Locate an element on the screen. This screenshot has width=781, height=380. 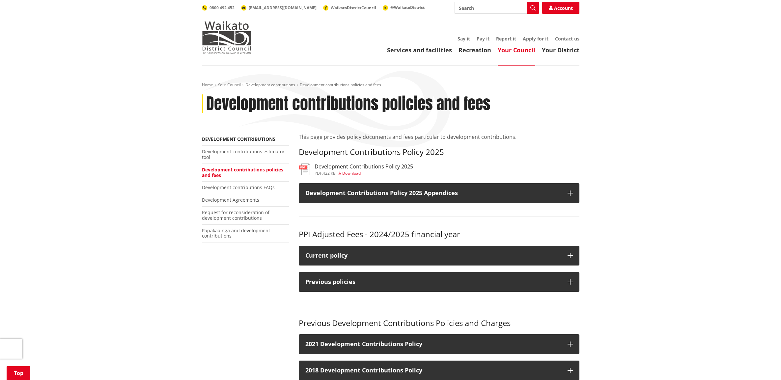
span: Development contributions policies and fees is located at coordinates (340, 85).